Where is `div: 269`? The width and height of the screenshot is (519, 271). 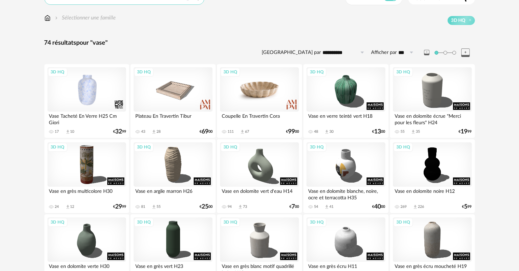
div: 269 is located at coordinates (403, 207).